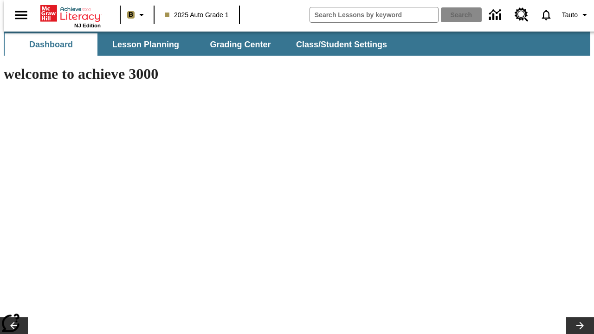  I want to click on span: Lesson Planning, so click(146, 45).